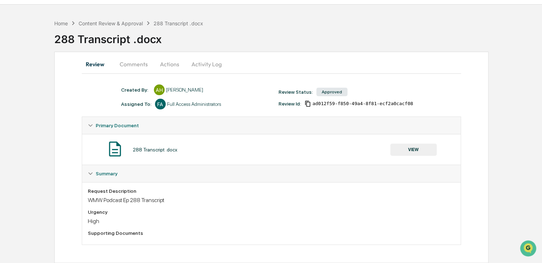 Image resolution: width=542 pixels, height=263 pixels. I want to click on div: WMW Podcast Ep 288 Transcript, so click(271, 200).